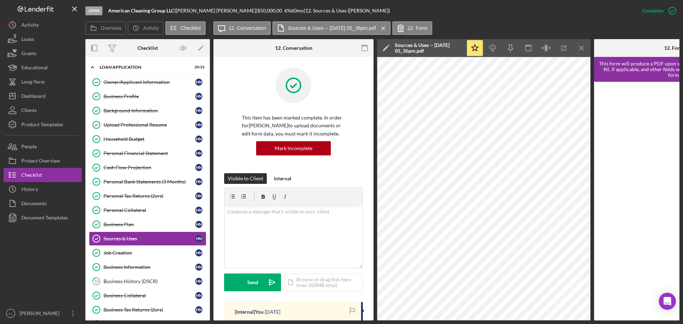 This screenshot has width=683, height=324. I want to click on label: 12. Form, so click(418, 28).